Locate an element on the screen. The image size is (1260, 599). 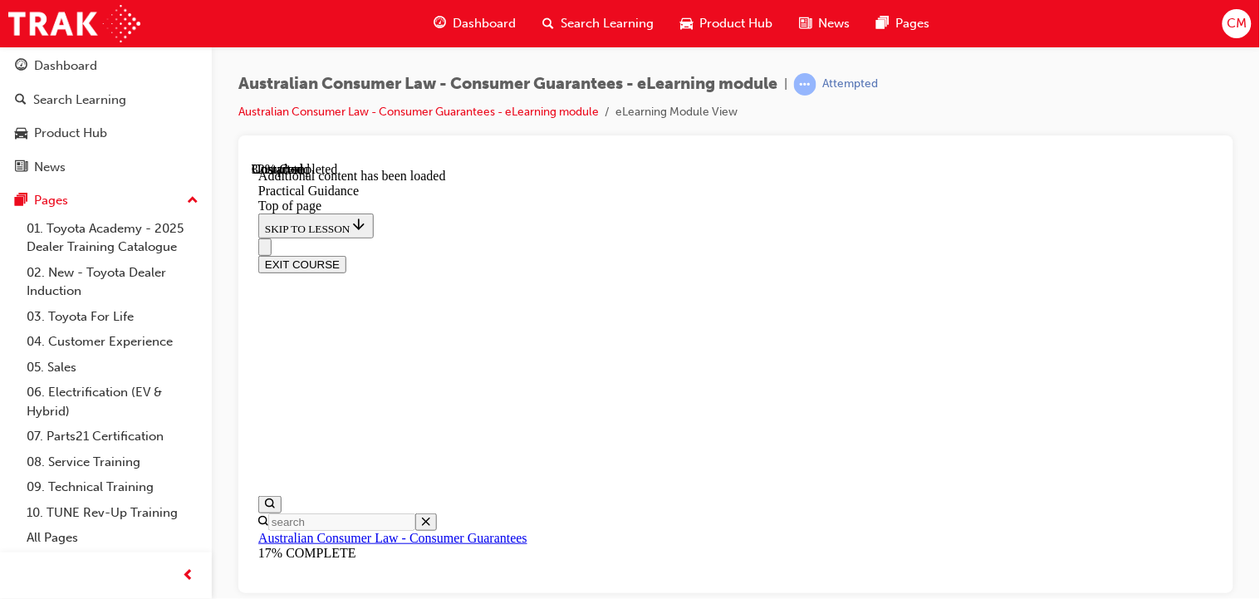
span: News is located at coordinates (834, 23).